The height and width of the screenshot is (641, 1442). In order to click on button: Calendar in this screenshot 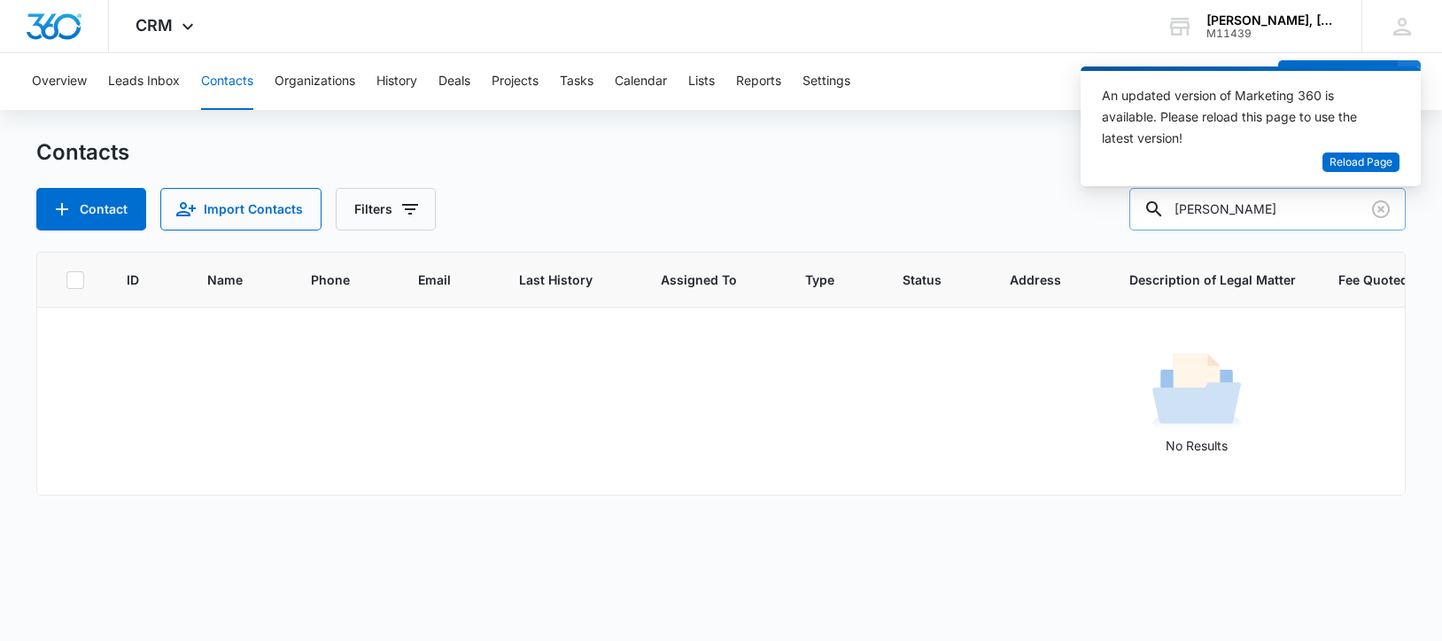, I will do `click(641, 82)`.